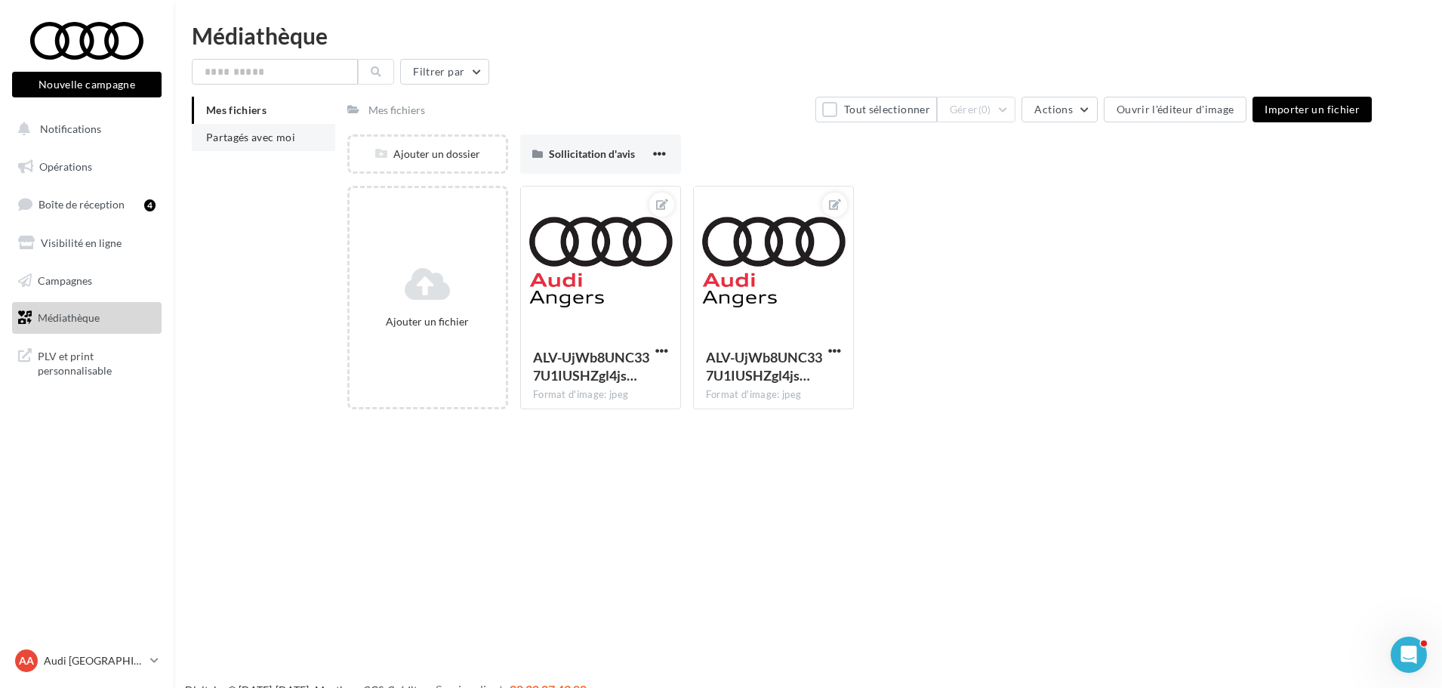 The width and height of the screenshot is (1442, 688). What do you see at coordinates (592, 153) in the screenshot?
I see `span: Sollicitation d'avis` at bounding box center [592, 153].